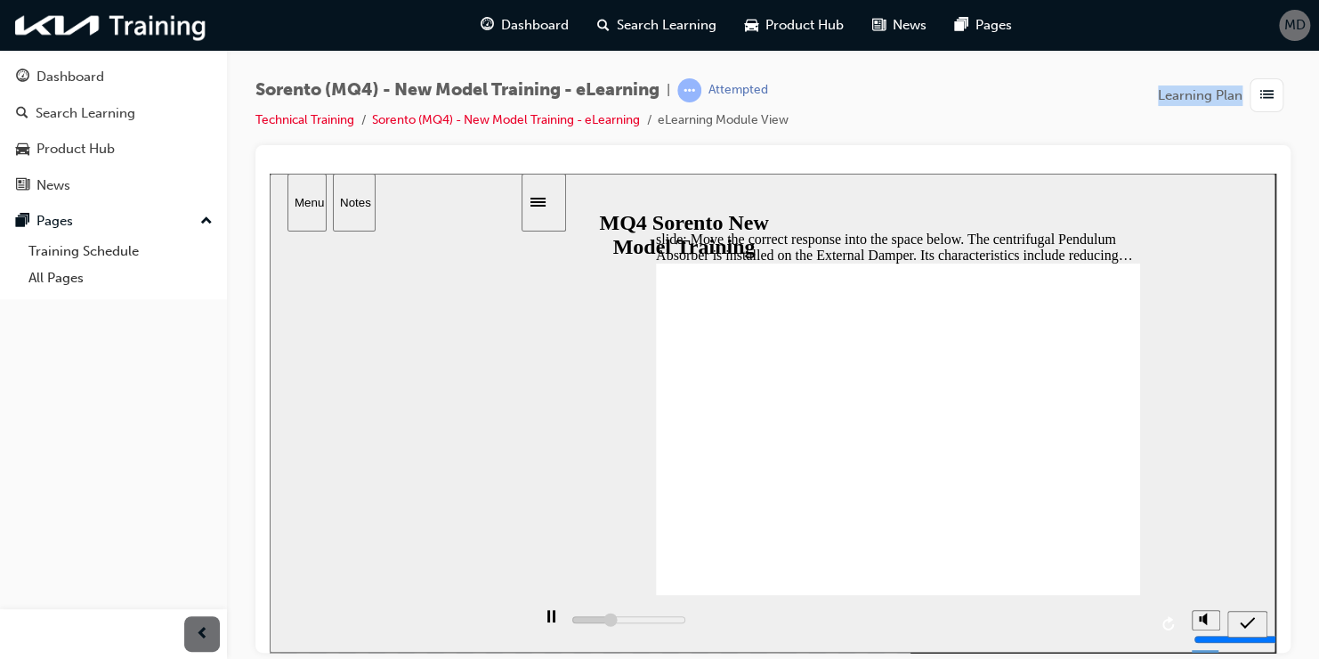 This screenshot has height=659, width=1319. I want to click on div: Menu, so click(37, 28).